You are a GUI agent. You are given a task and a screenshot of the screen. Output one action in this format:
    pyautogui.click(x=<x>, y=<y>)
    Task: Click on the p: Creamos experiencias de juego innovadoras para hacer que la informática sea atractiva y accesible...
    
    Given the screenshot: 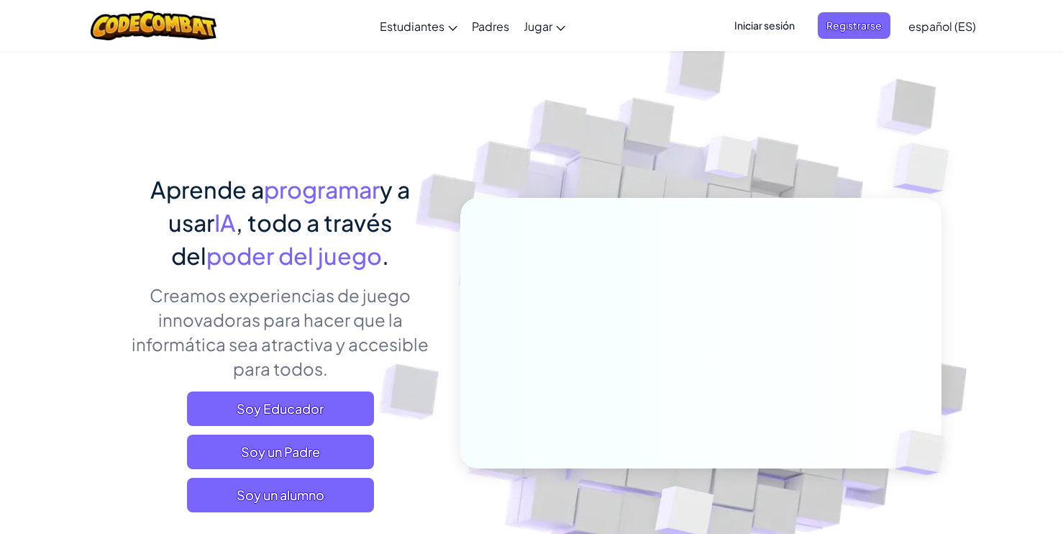 What is the action you would take?
    pyautogui.click(x=280, y=332)
    